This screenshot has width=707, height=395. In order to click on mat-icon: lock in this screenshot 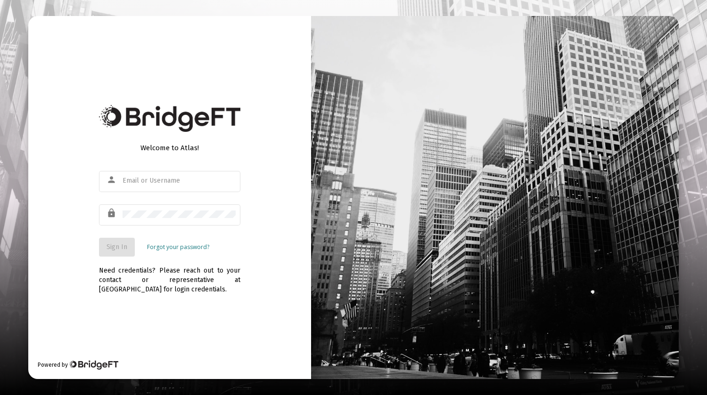, I will do `click(112, 214)`.